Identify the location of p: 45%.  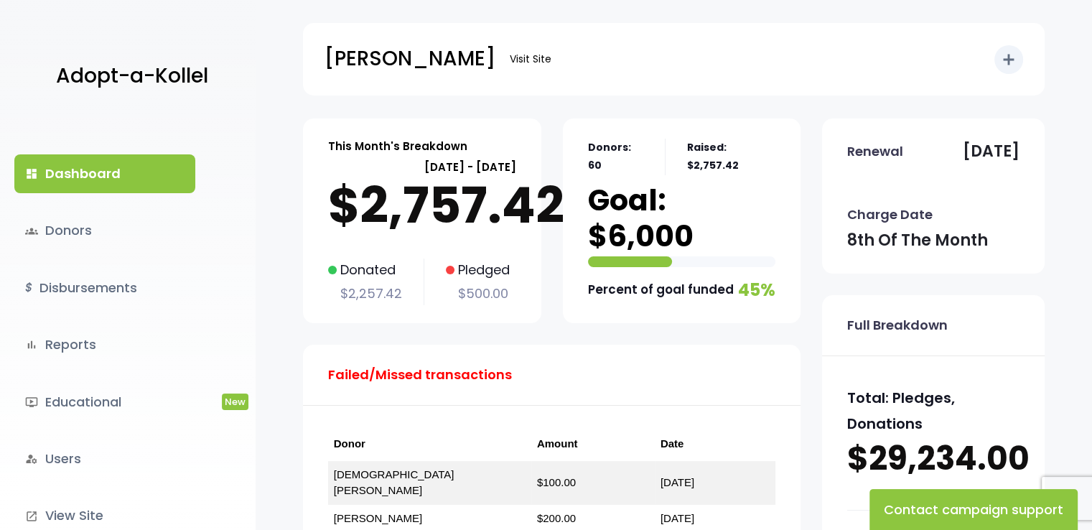
(757, 289).